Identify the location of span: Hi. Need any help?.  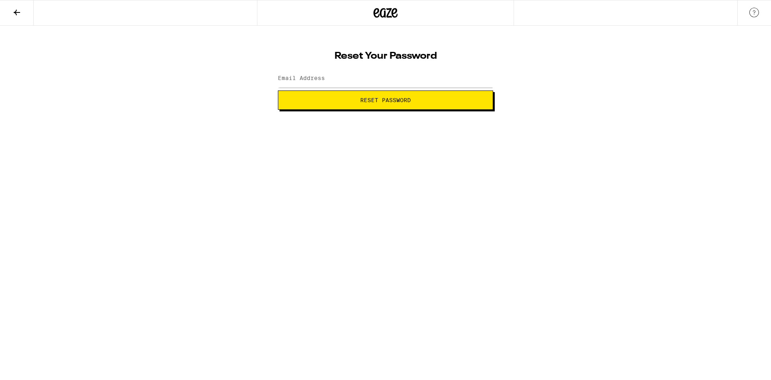
(31, 9).